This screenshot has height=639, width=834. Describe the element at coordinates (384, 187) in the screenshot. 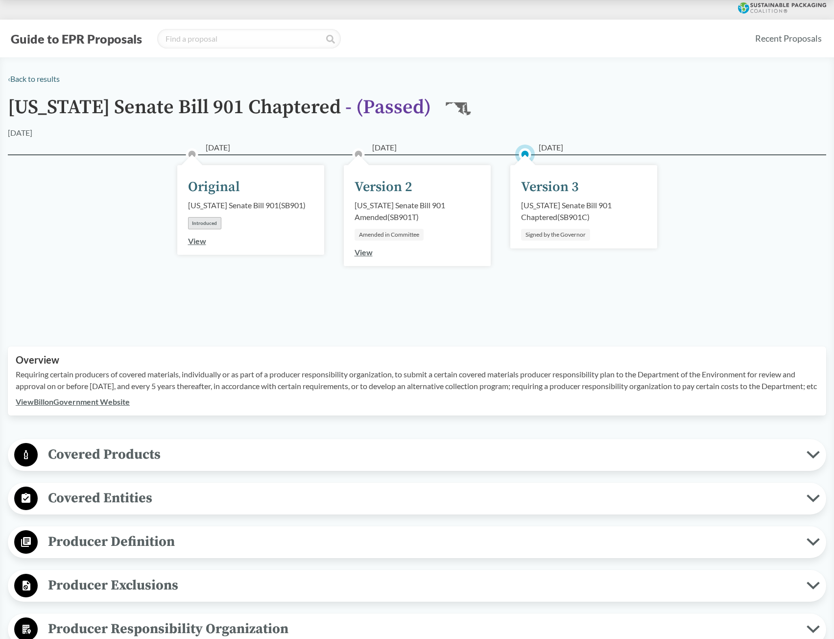

I see `div: Version 2` at that location.